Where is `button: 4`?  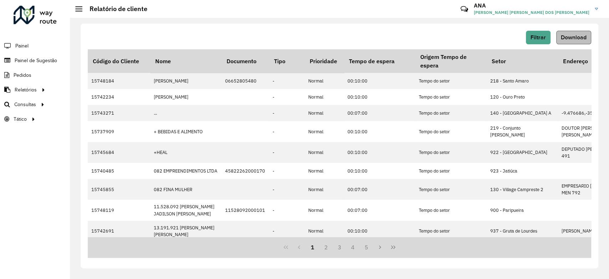
button: 4 is located at coordinates (353, 247).